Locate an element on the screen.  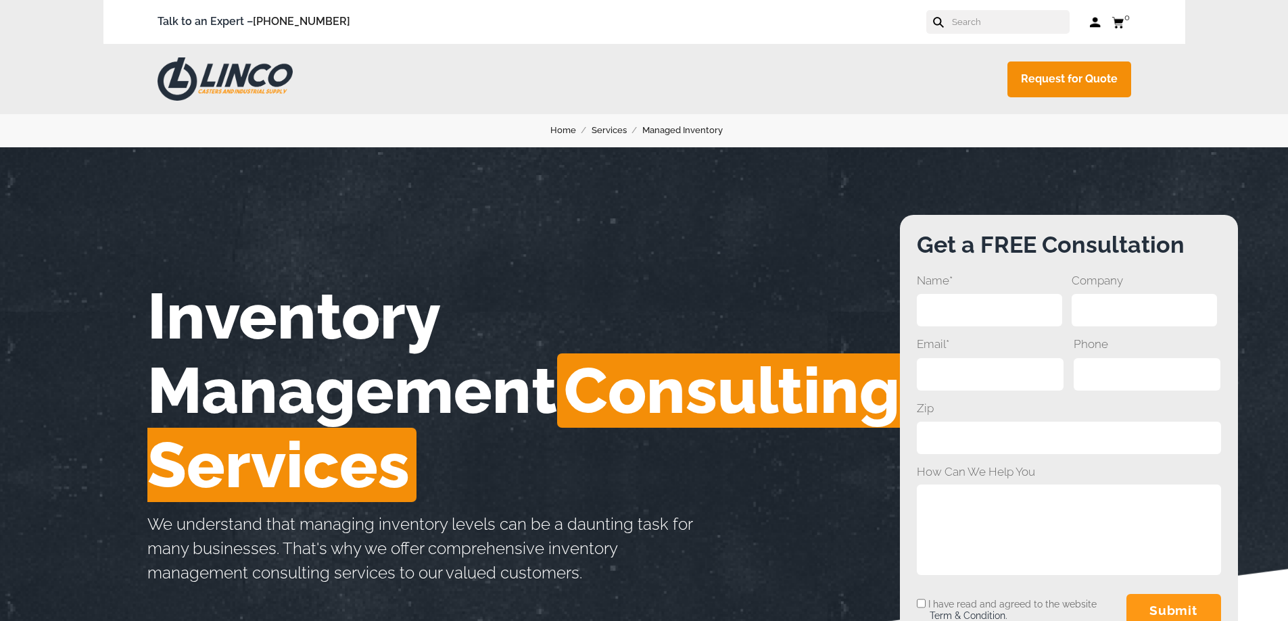
span: Name* is located at coordinates (989, 281).